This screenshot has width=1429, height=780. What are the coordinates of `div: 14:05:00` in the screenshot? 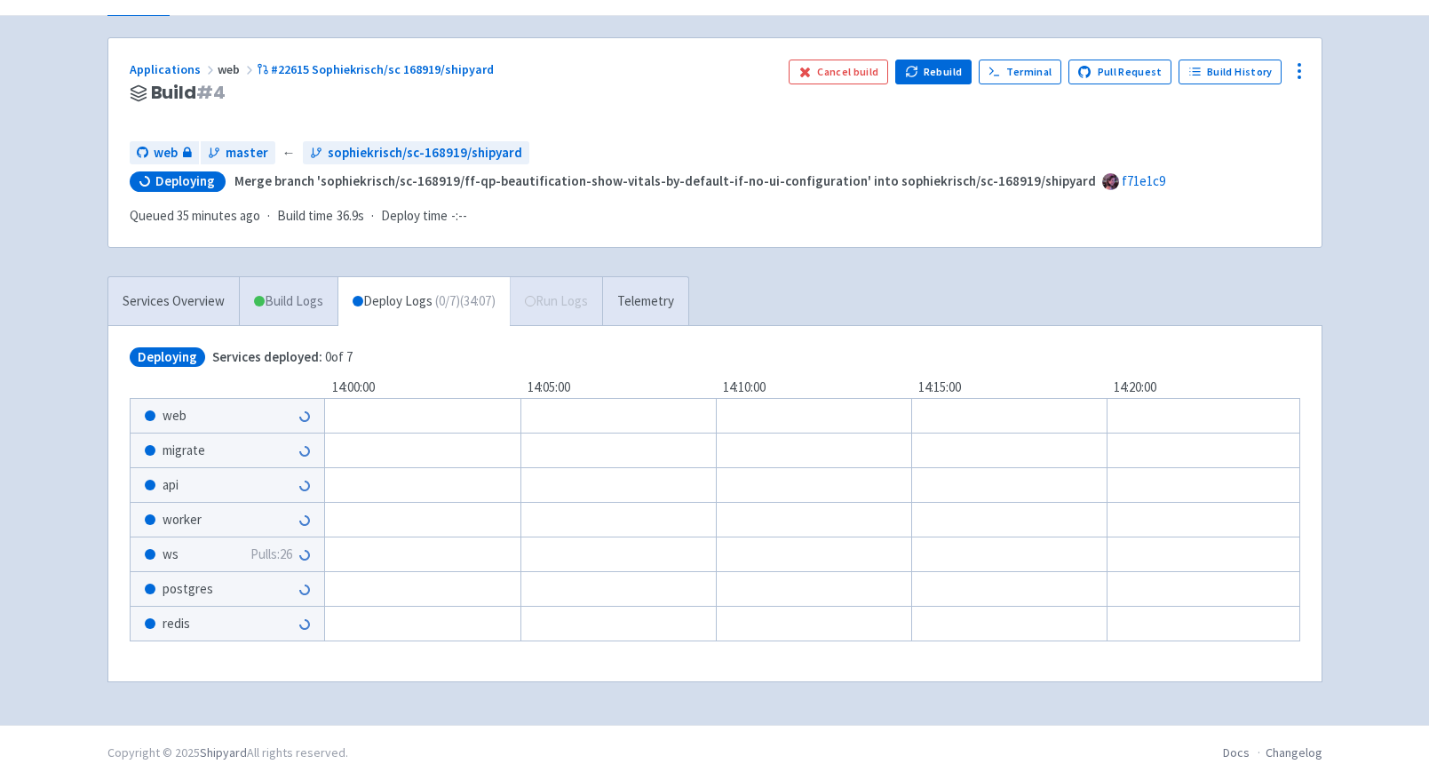 It's located at (618, 387).